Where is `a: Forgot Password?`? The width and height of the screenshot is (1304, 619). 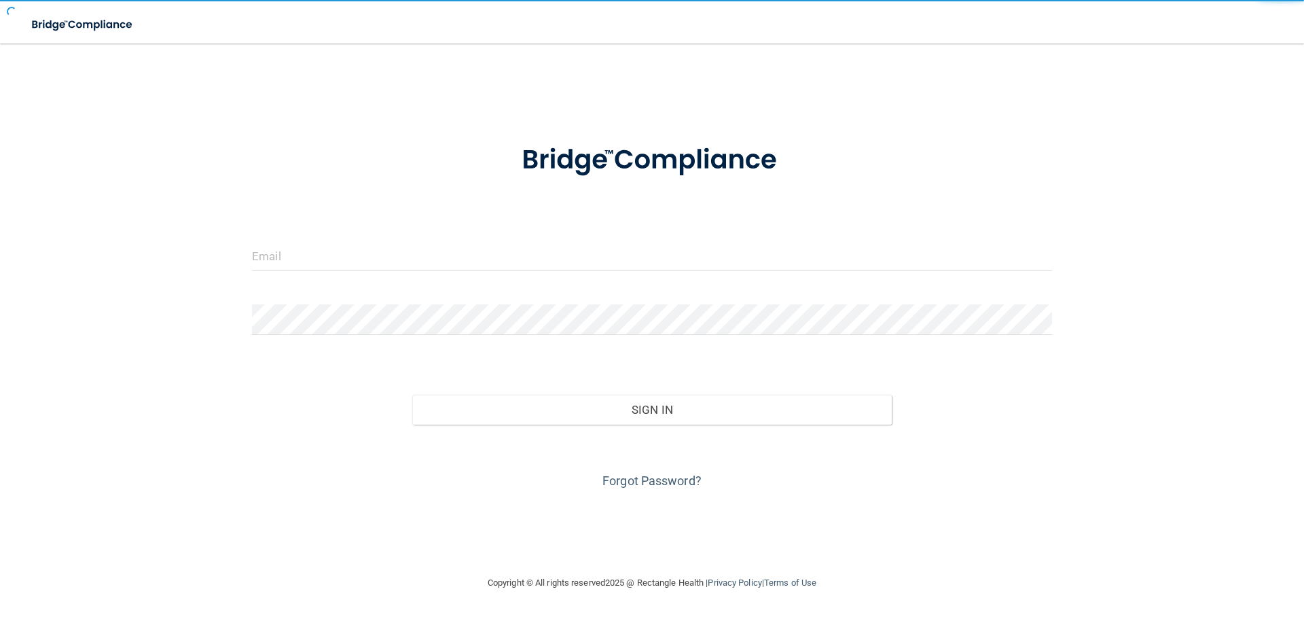
a: Forgot Password? is located at coordinates (652, 480).